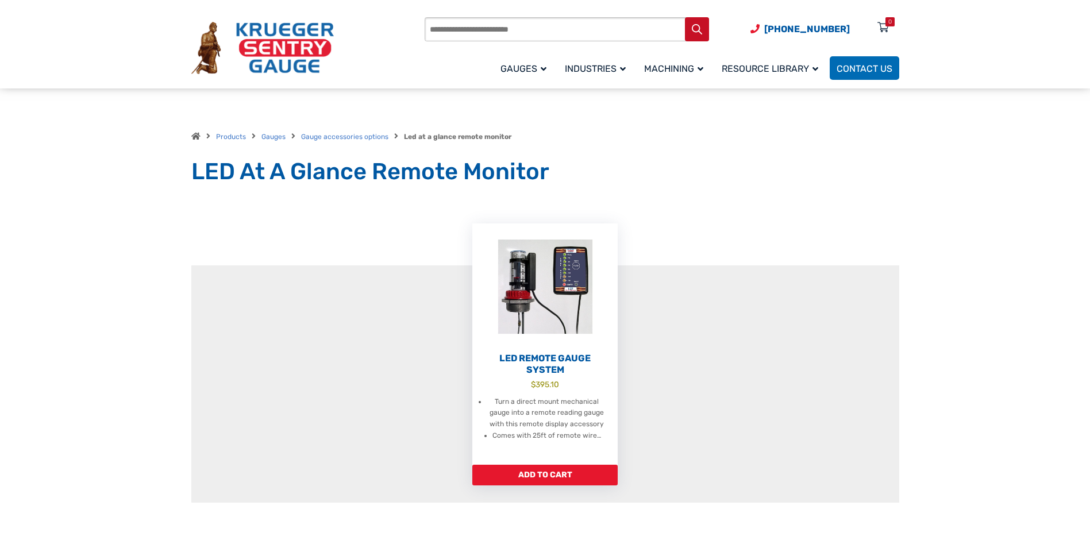 The height and width of the screenshot is (548, 1090). Describe the element at coordinates (231, 137) in the screenshot. I see `a: Products` at that location.